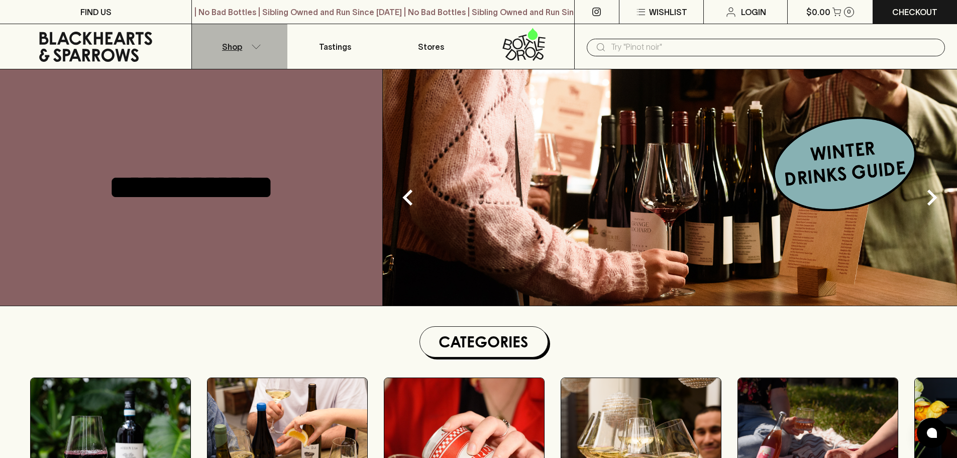  What do you see at coordinates (240, 46) in the screenshot?
I see `button: Shop` at bounding box center [240, 46].